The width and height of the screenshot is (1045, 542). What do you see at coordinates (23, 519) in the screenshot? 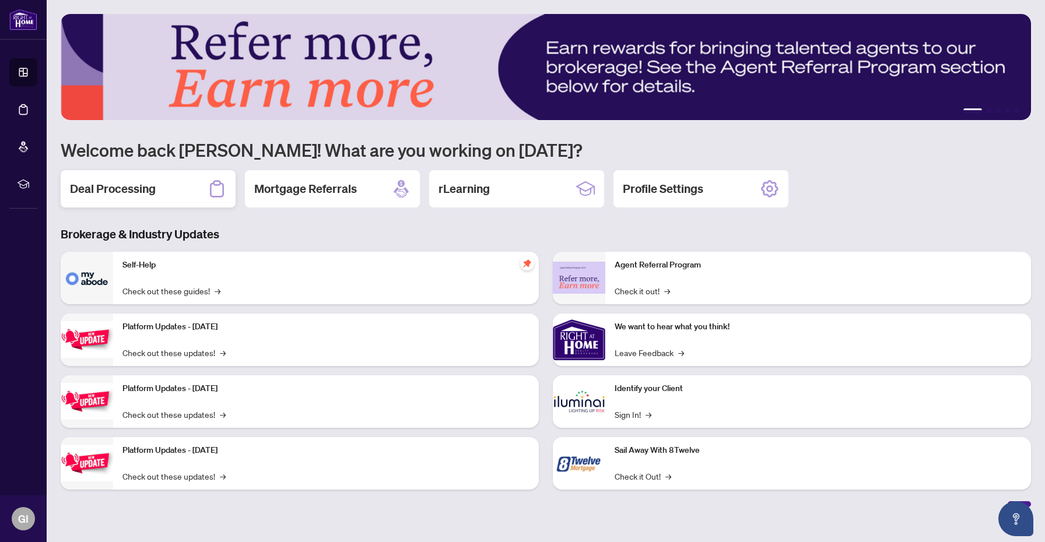
I see `span: GI` at bounding box center [23, 519].